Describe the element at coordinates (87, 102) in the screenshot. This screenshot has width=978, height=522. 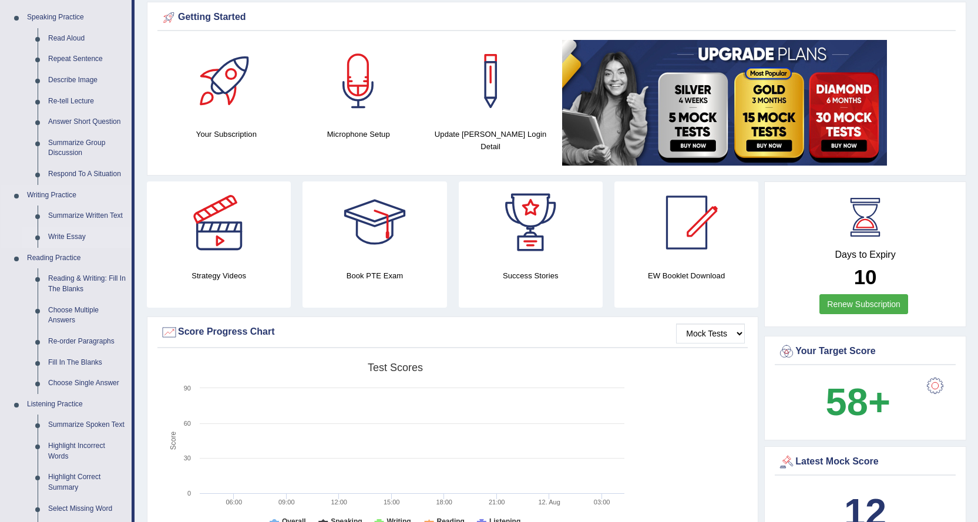
I see `a: Re-tell Lecture` at that location.